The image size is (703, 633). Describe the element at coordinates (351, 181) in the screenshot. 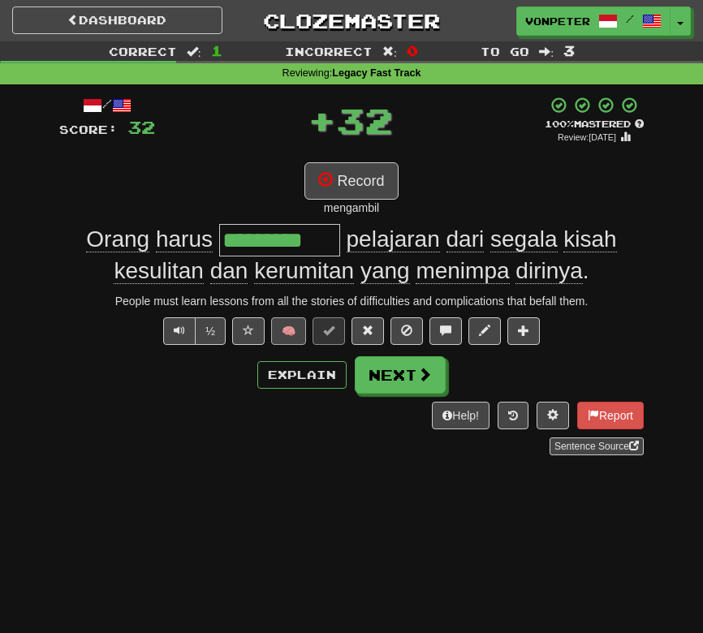

I see `button: Record` at that location.